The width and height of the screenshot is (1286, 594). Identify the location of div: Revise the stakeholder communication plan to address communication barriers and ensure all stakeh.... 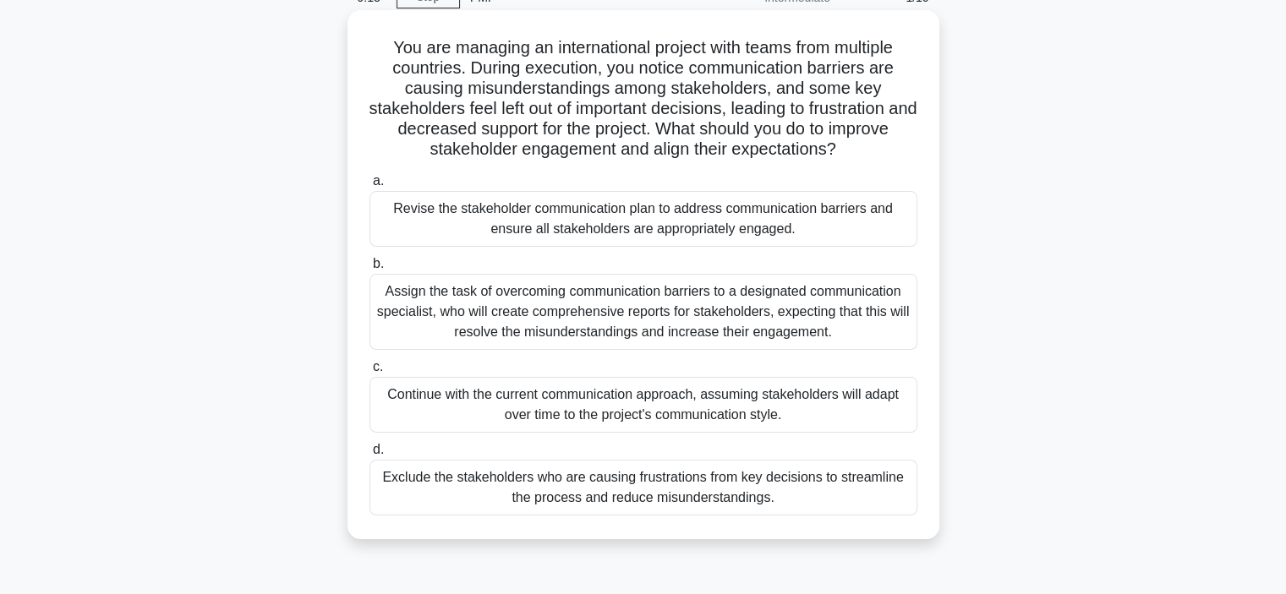
(643, 219).